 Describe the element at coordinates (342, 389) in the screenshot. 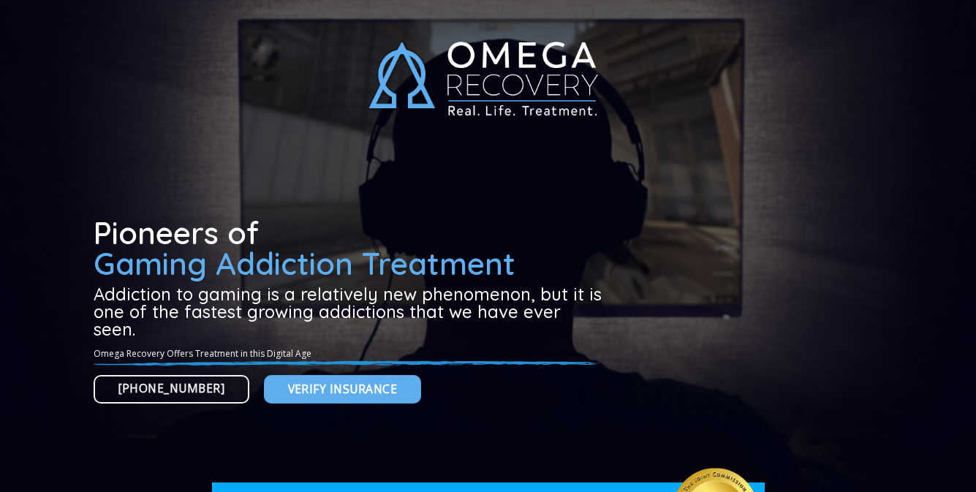

I see `span: Verify Insurance` at that location.